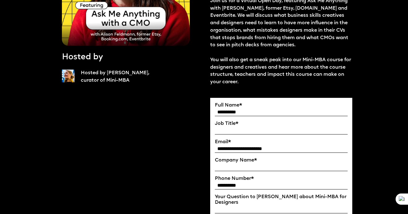 The height and width of the screenshot is (214, 408). I want to click on label: Full Name, so click(281, 105).